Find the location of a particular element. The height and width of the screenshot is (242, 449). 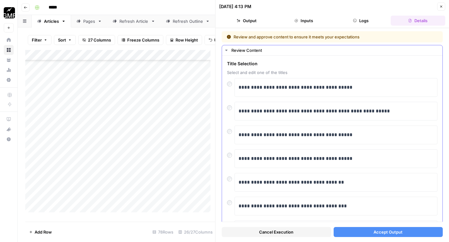

button: Logs is located at coordinates (361, 21).